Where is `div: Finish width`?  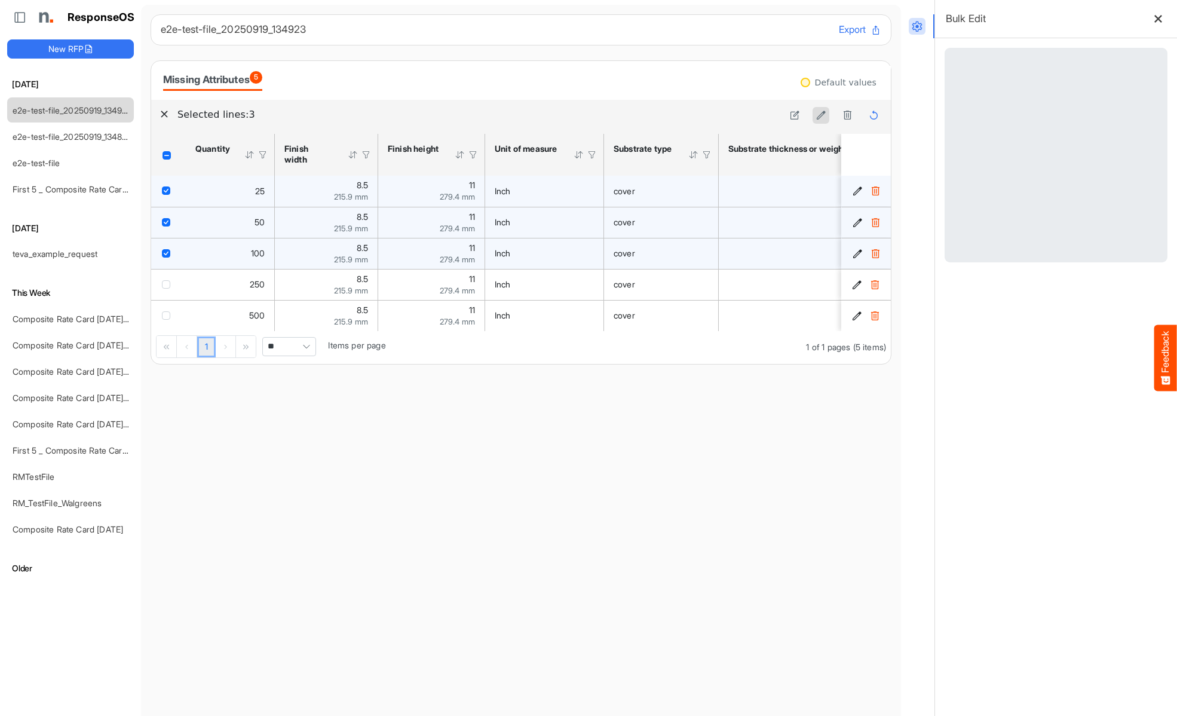
div: Finish width is located at coordinates (308, 154).